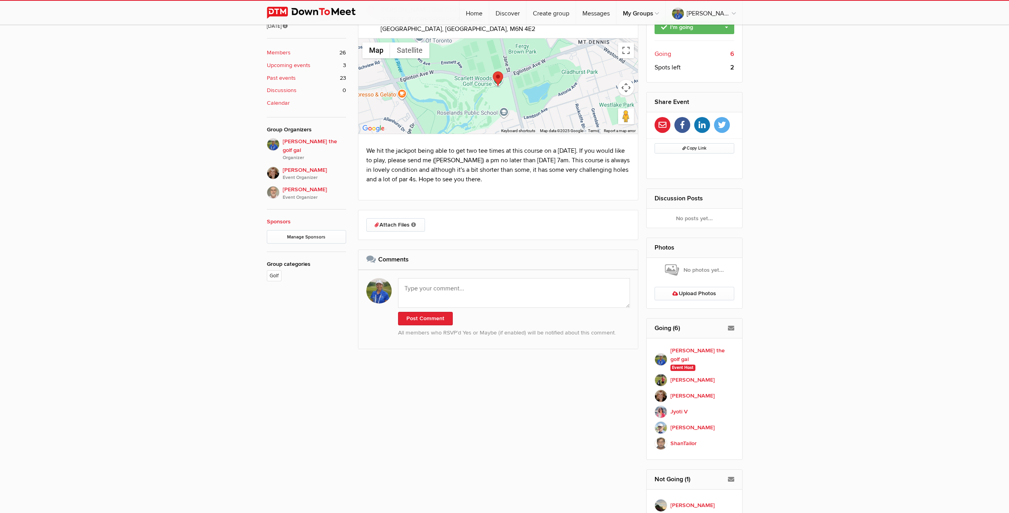  Describe the element at coordinates (695, 443) in the screenshot. I see `a: ShanTailor` at that location.